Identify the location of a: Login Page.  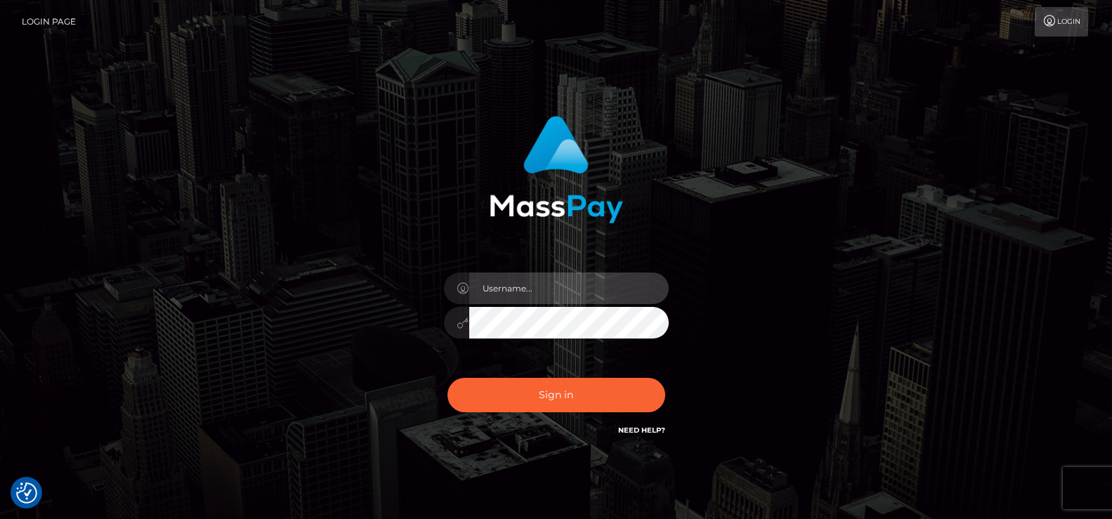
(48, 22).